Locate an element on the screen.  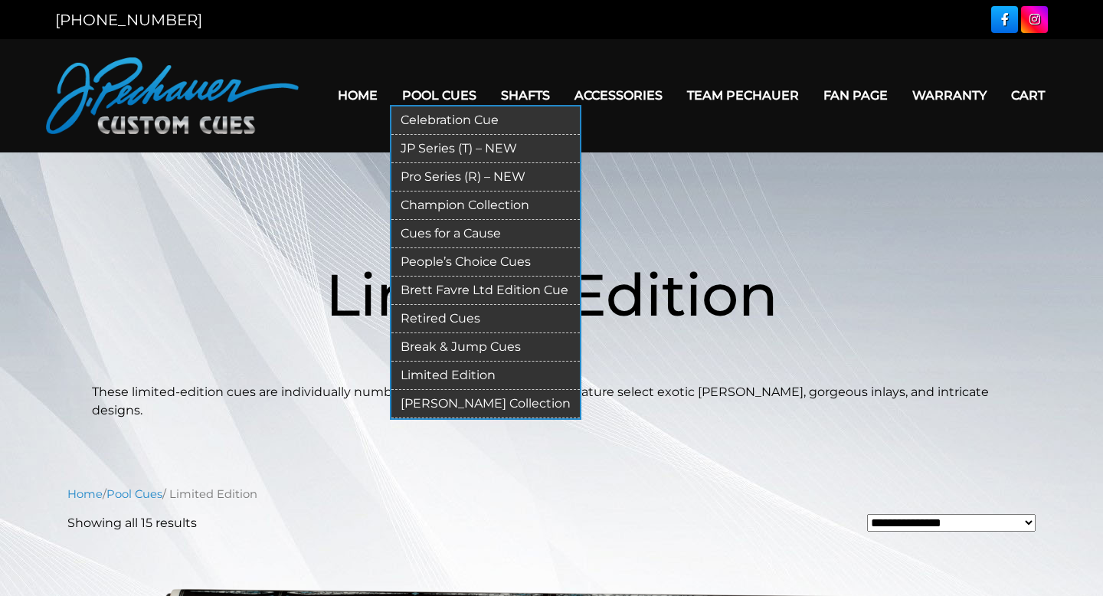
a: Brett Favre Ltd Edition Cue is located at coordinates (486, 290).